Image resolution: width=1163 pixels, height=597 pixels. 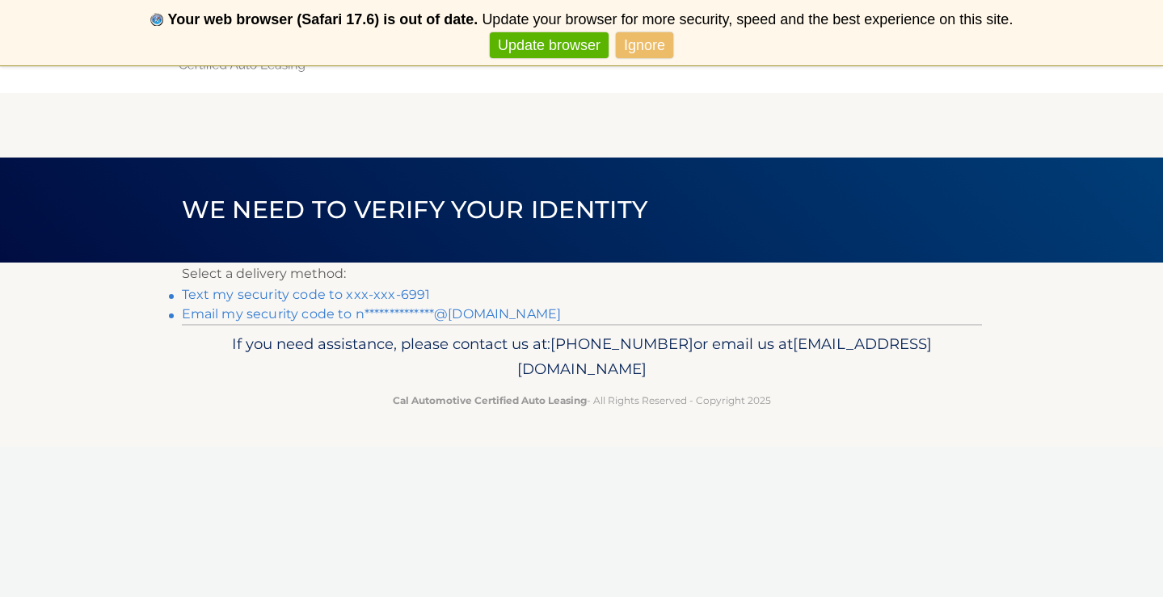 I want to click on p: - All Rights Reserved - Copyright 2025, so click(x=582, y=400).